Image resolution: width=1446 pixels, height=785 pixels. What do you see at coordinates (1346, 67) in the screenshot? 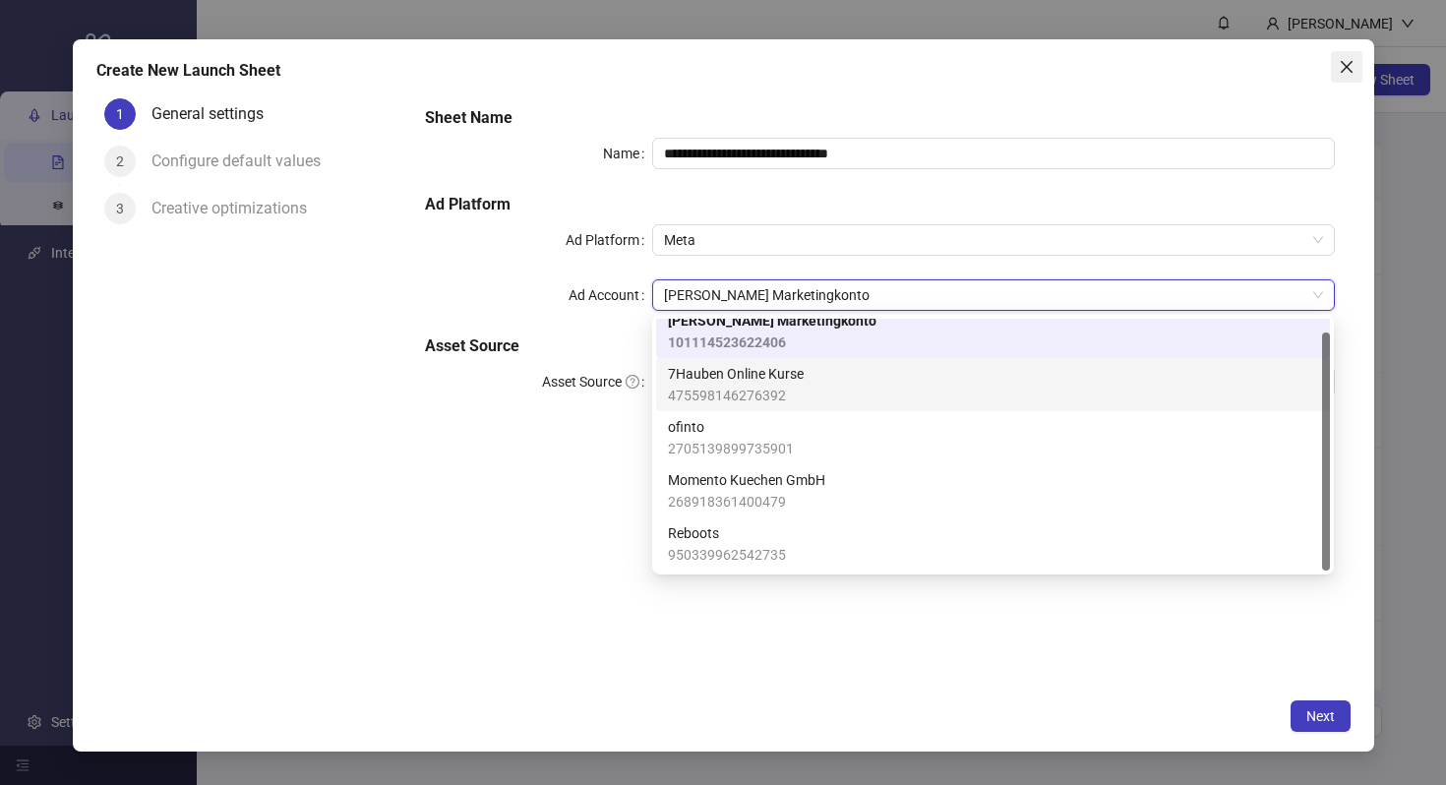
I see `span: close` at bounding box center [1346, 67].